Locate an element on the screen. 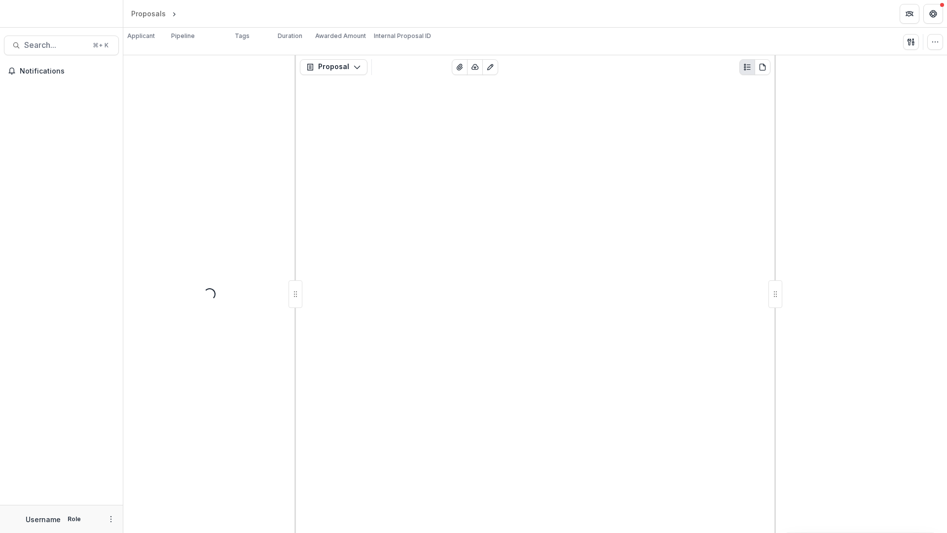  p: Username is located at coordinates (43, 519).